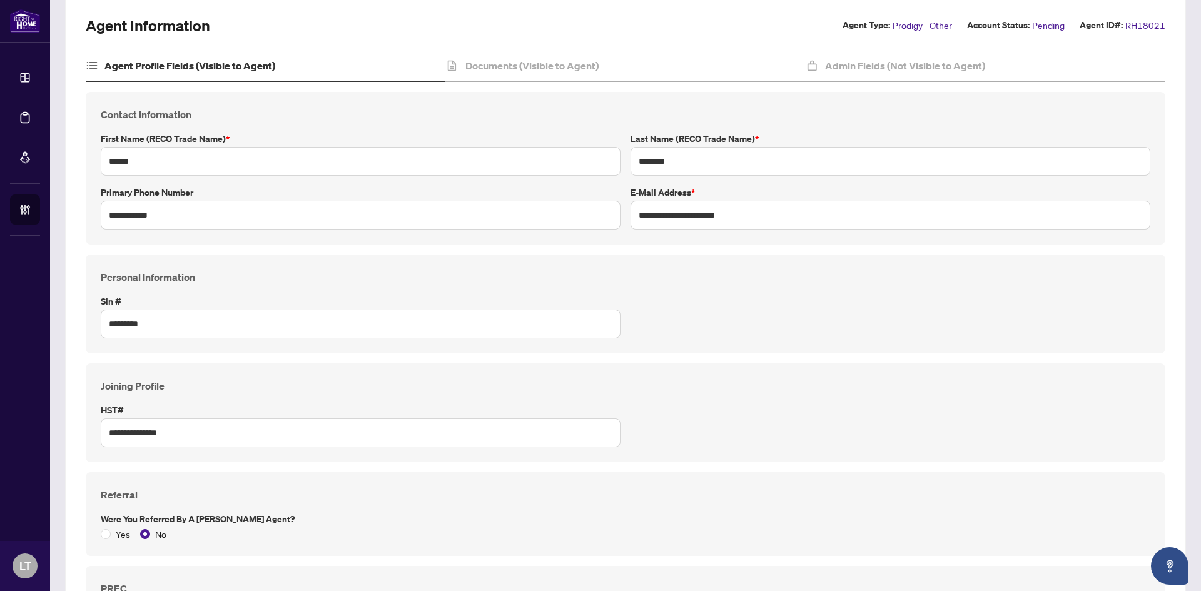  What do you see at coordinates (998, 25) in the screenshot?
I see `label: Account Status:` at bounding box center [998, 25].